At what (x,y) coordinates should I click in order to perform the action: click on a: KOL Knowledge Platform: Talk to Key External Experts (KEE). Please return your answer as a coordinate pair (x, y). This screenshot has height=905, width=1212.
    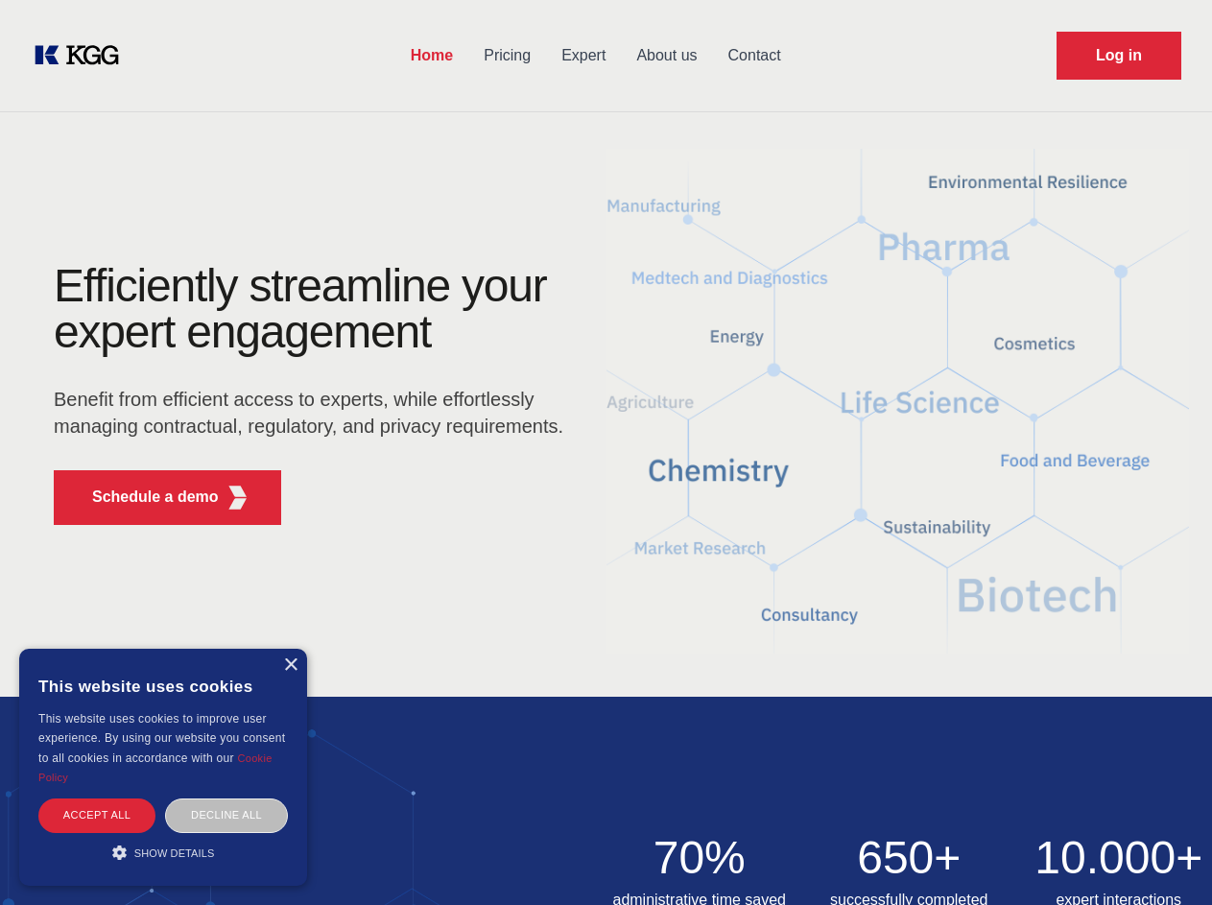
    Looking at the image, I should click on (83, 56).